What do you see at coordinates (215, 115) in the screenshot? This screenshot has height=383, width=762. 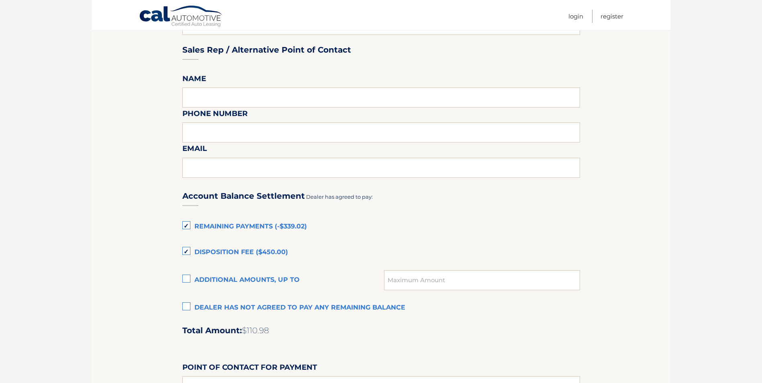 I see `label: Phone Number` at bounding box center [215, 115].